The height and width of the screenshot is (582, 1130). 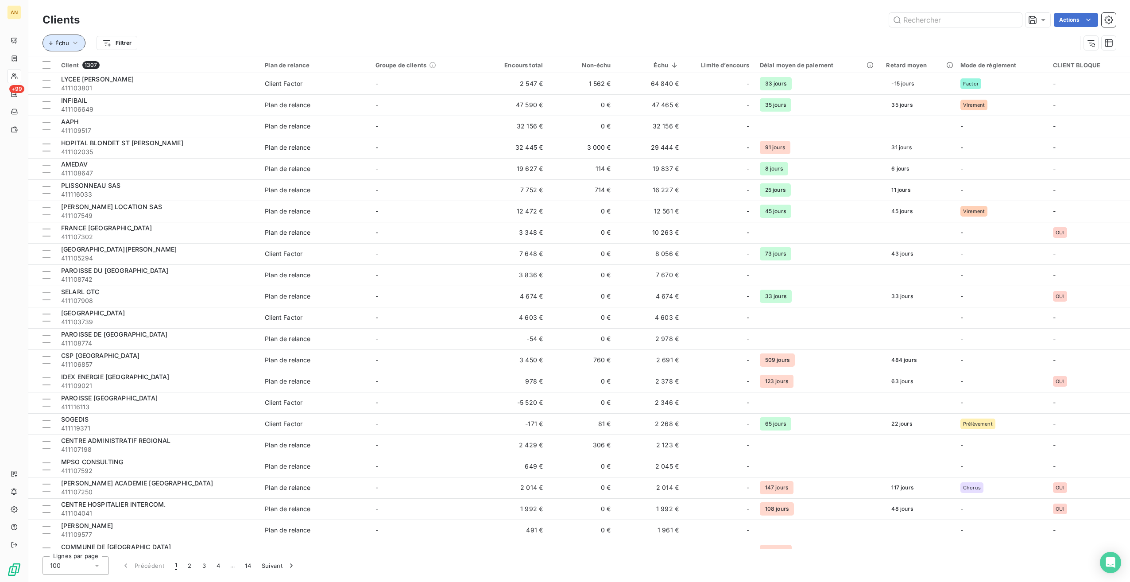 What do you see at coordinates (176, 566) in the screenshot?
I see `button: 1` at bounding box center [176, 566].